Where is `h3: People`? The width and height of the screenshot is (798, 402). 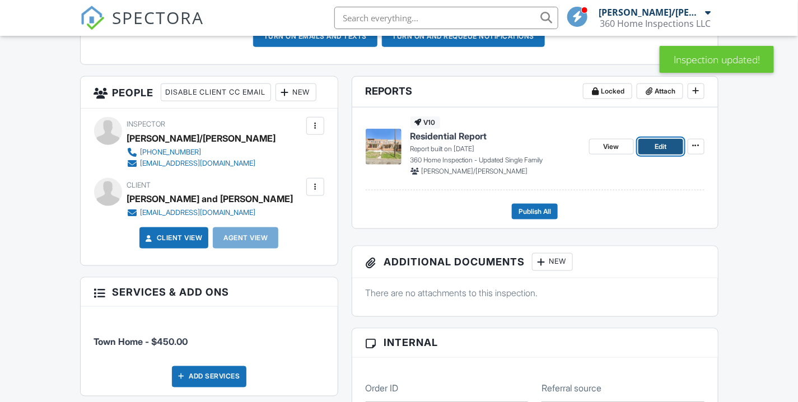
h3: People is located at coordinates (209, 92).